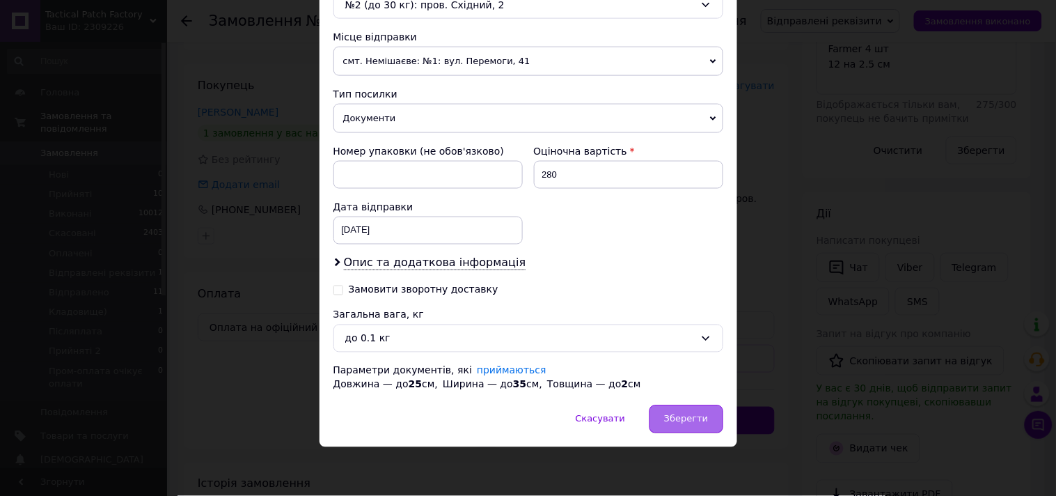  What do you see at coordinates (423, 290) in the screenshot?
I see `div: Замовити зворотну доставку` at bounding box center [423, 290].